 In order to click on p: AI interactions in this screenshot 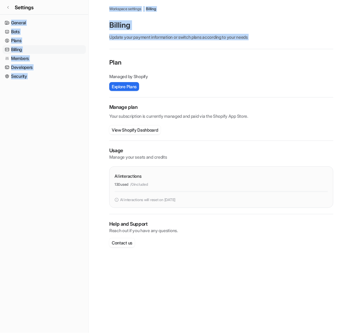, I will do `click(128, 176)`.